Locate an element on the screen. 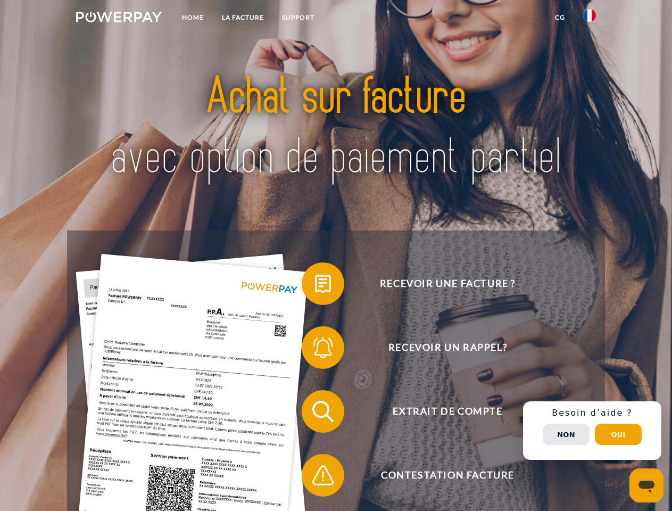  a: Extrait de compte is located at coordinates (440, 411).